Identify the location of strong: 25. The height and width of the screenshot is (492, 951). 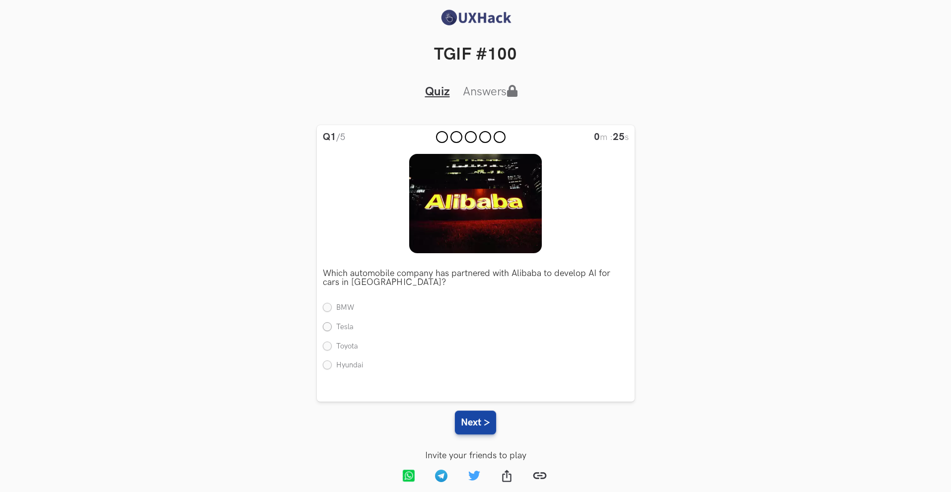
(619, 137).